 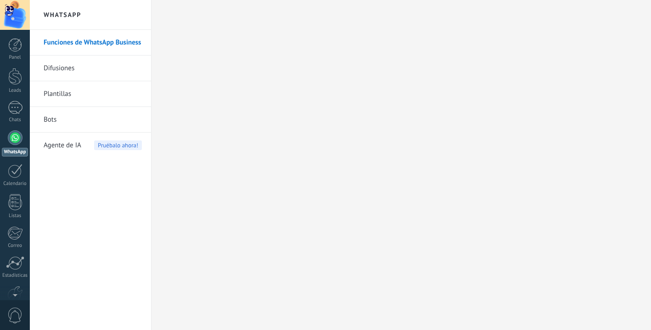 What do you see at coordinates (15, 57) in the screenshot?
I see `div: Panel` at bounding box center [15, 57].